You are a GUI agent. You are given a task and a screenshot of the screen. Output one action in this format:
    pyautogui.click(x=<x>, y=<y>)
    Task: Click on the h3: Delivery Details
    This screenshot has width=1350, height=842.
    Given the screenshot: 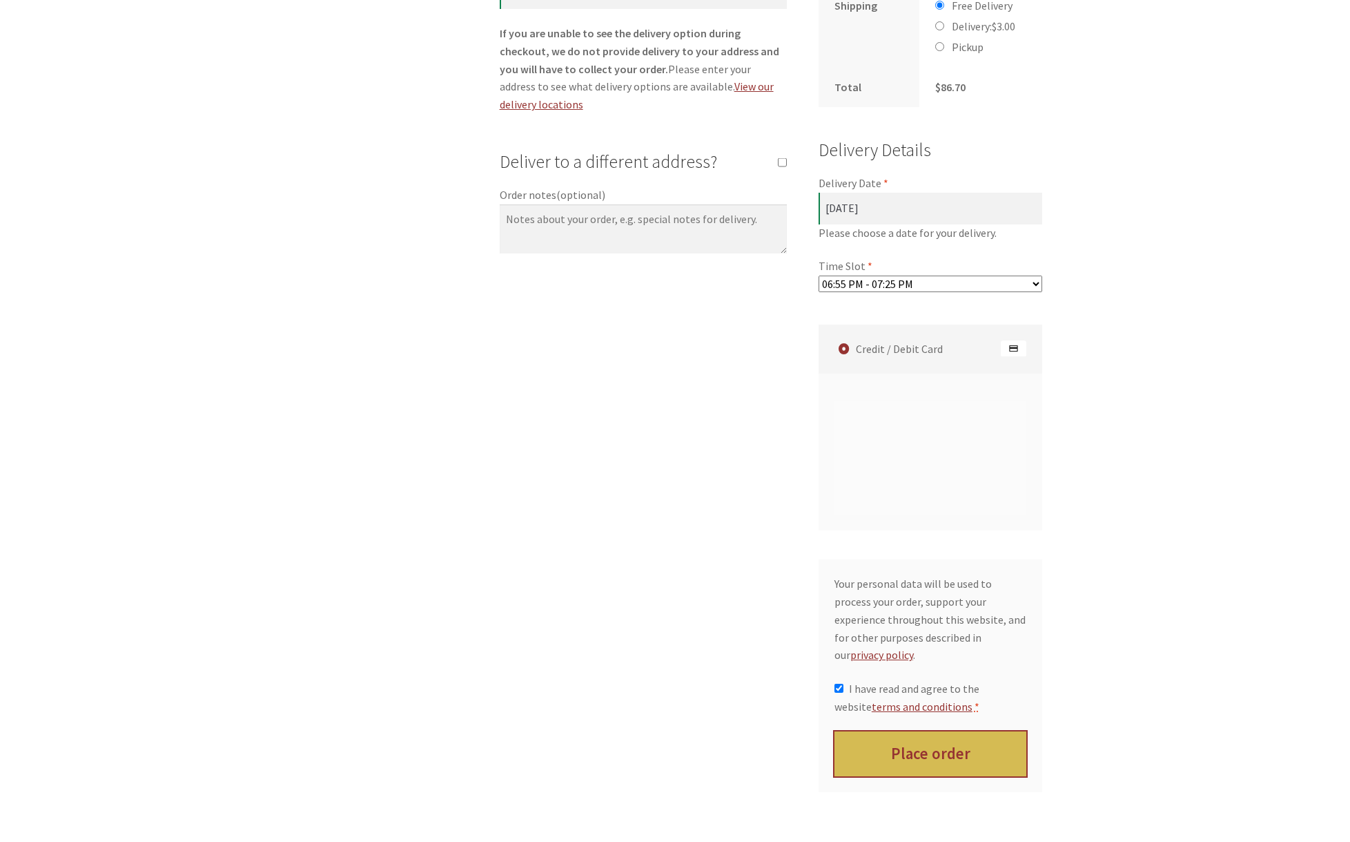 What is the action you would take?
    pyautogui.click(x=931, y=151)
    